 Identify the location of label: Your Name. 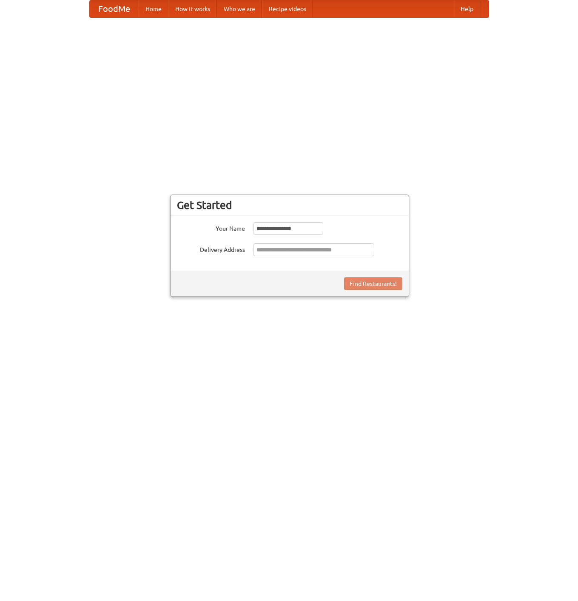
(211, 227).